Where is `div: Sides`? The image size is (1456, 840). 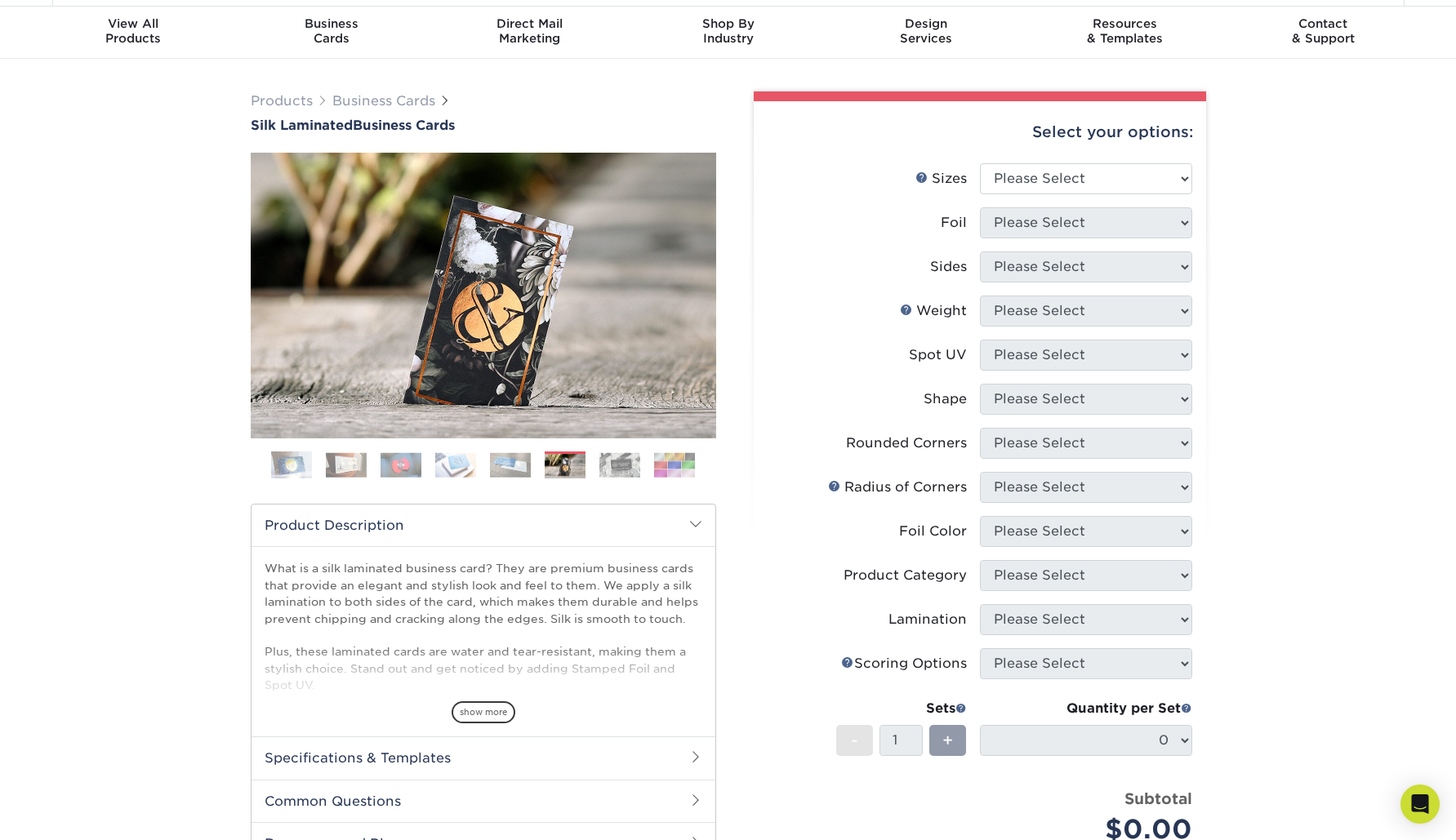 div: Sides is located at coordinates (948, 267).